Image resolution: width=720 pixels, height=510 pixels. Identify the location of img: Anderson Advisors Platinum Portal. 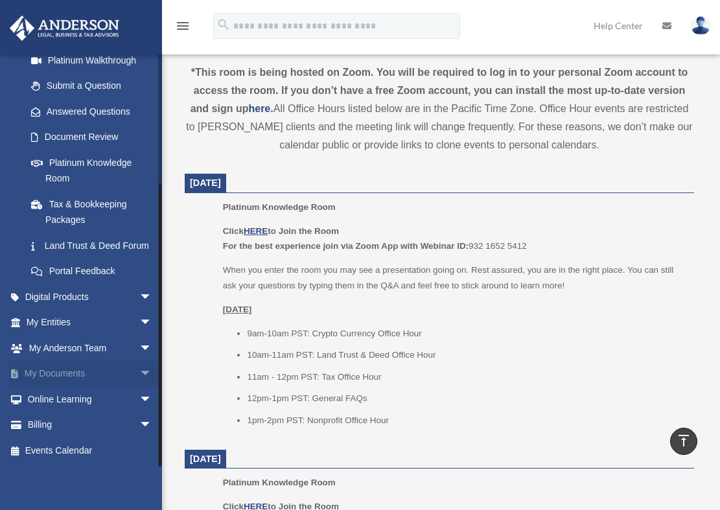
(64, 28).